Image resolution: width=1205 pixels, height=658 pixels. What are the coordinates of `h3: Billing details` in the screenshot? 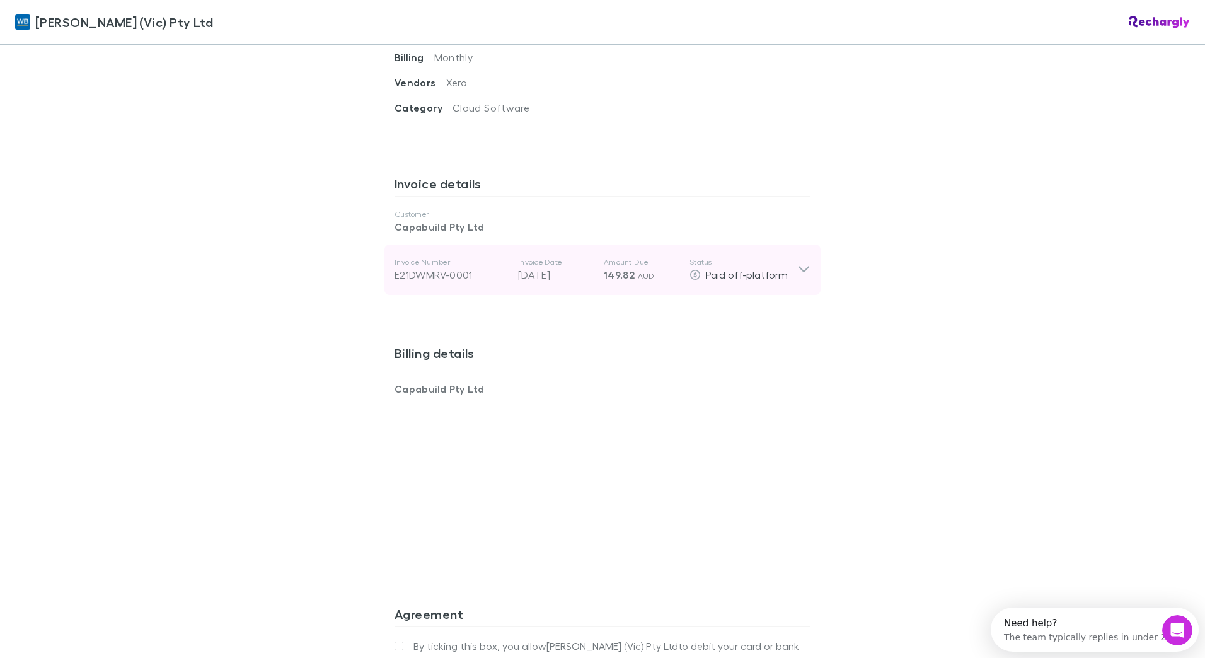 It's located at (603, 356).